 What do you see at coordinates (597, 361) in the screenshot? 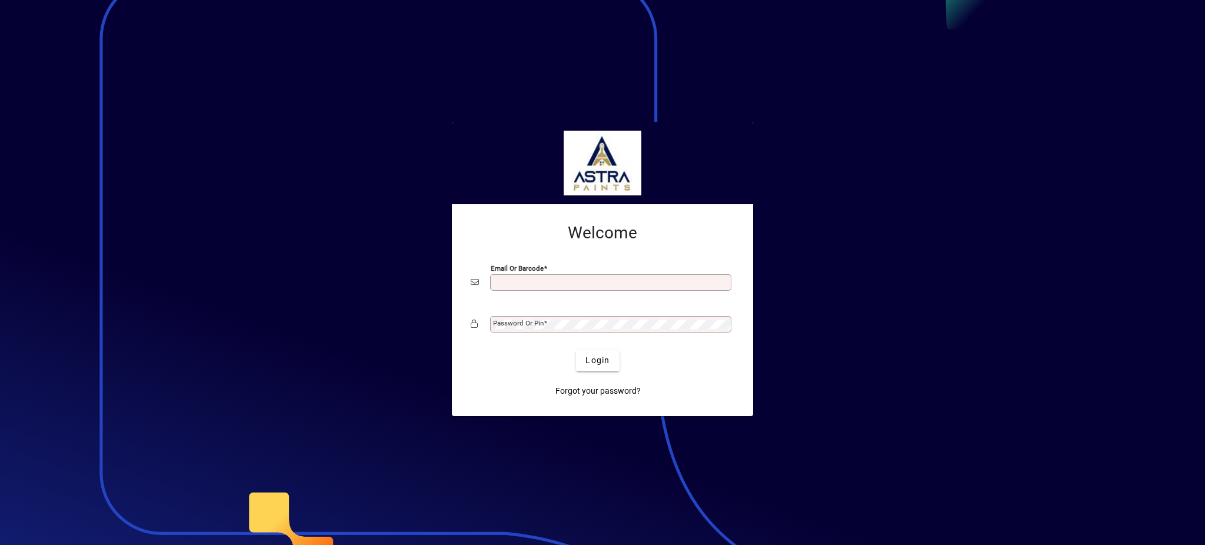
I see `button: Login` at bounding box center [597, 361].